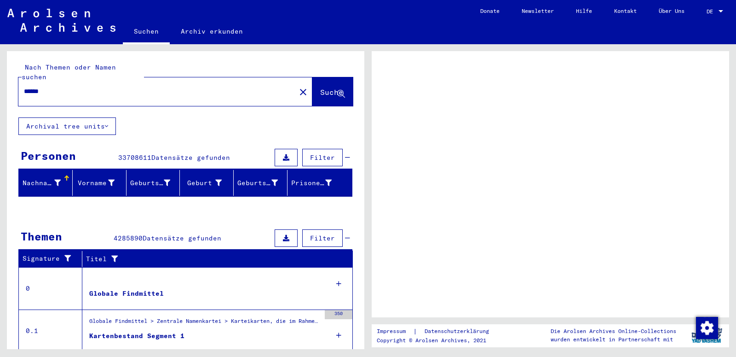  What do you see at coordinates (51, 288) in the screenshot?
I see `td: 0` at bounding box center [51, 288].